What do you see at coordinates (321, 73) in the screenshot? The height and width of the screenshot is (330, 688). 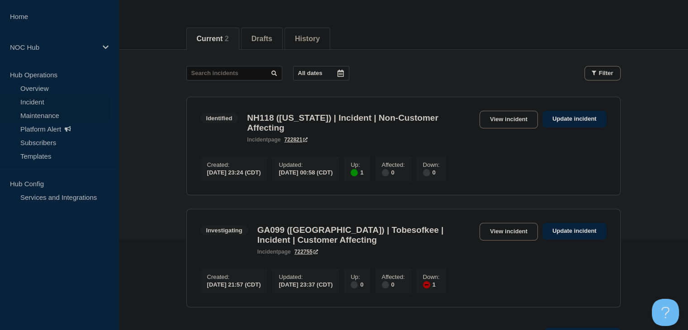 I see `button: All dates` at bounding box center [321, 73].